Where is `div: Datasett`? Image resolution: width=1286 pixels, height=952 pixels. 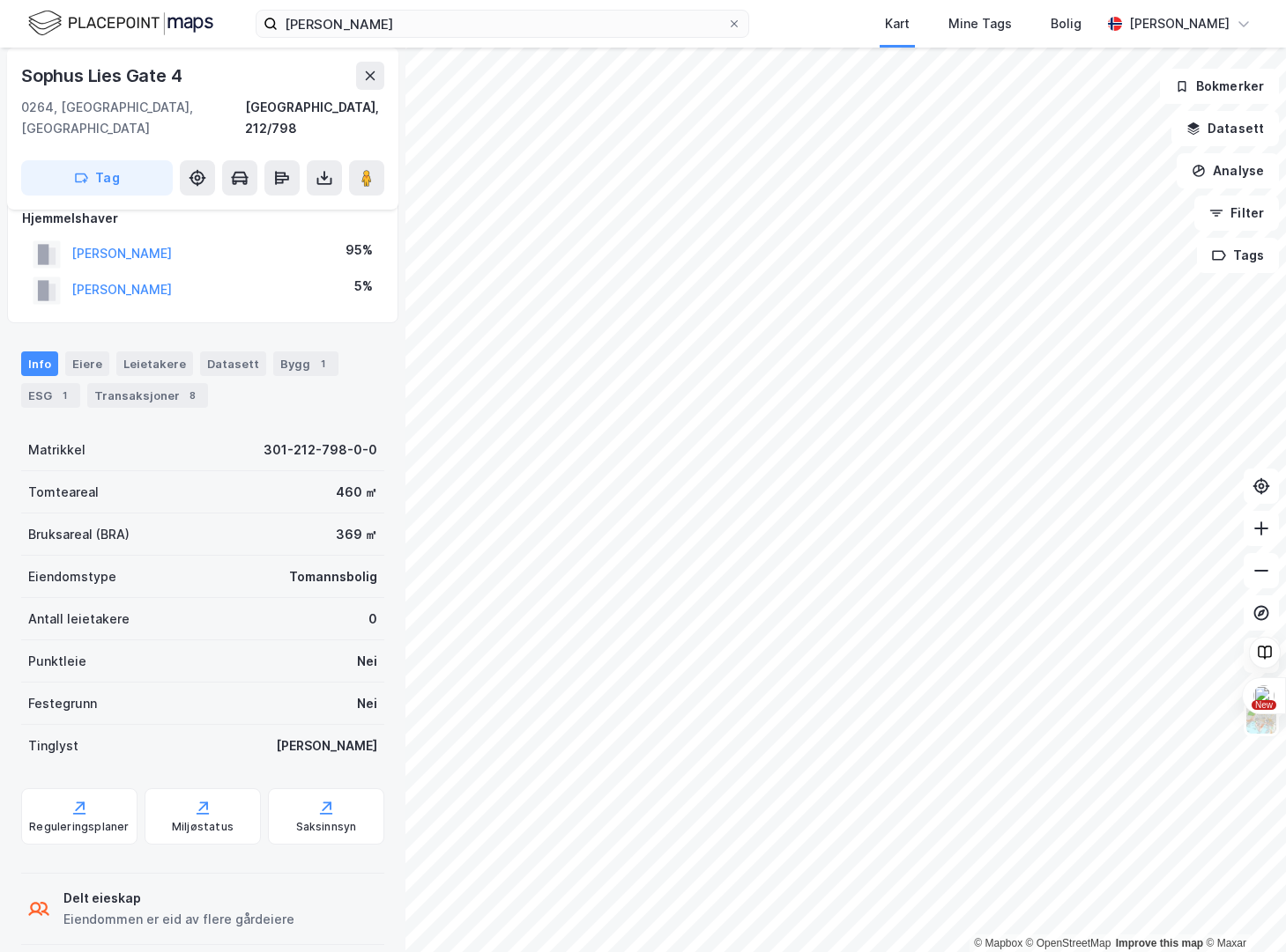
div: Datasett is located at coordinates (232, 364).